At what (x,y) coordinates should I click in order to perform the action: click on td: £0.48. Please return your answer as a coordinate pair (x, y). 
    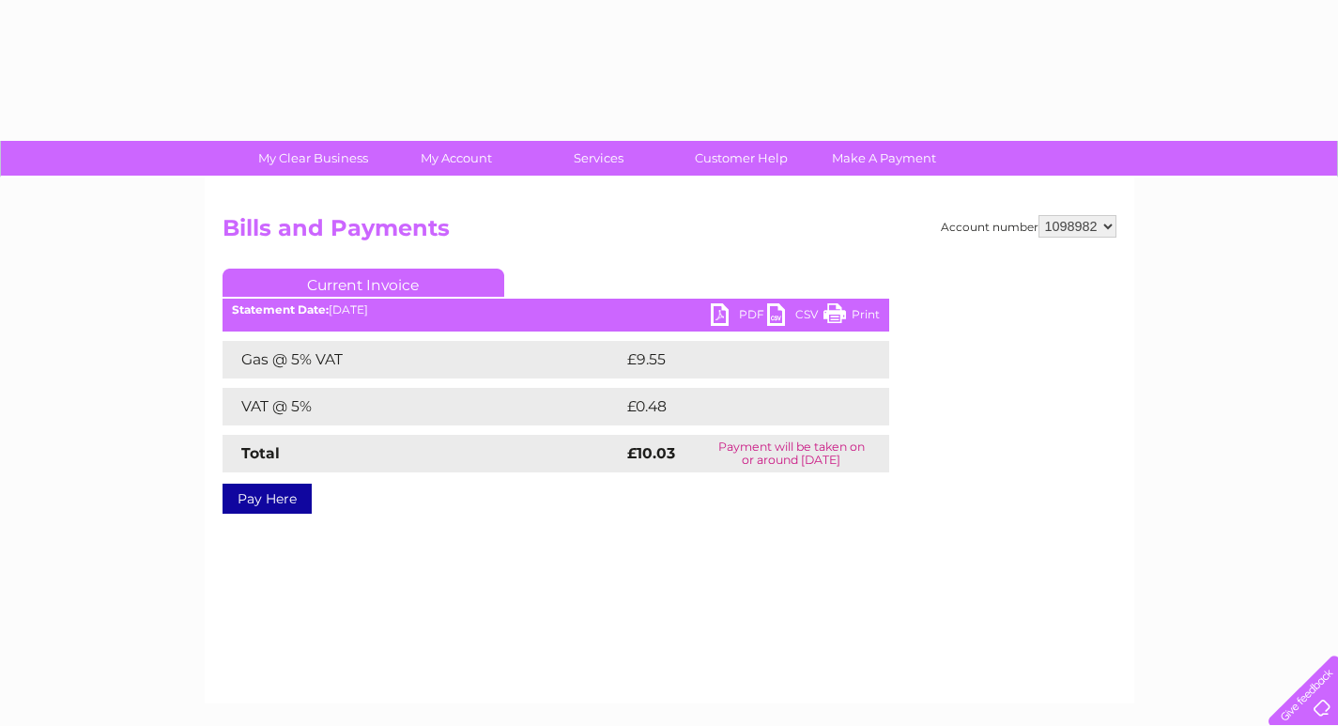
    Looking at the image, I should click on (734, 407).